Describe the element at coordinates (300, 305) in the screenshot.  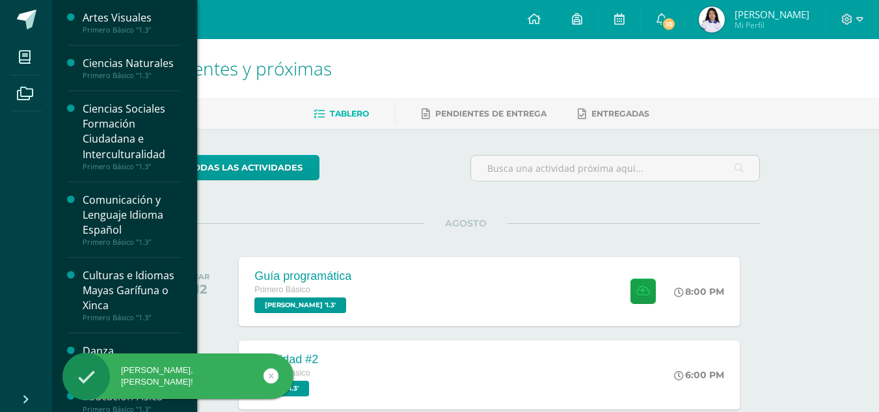
I see `span: PEREL '1.3'` at that location.